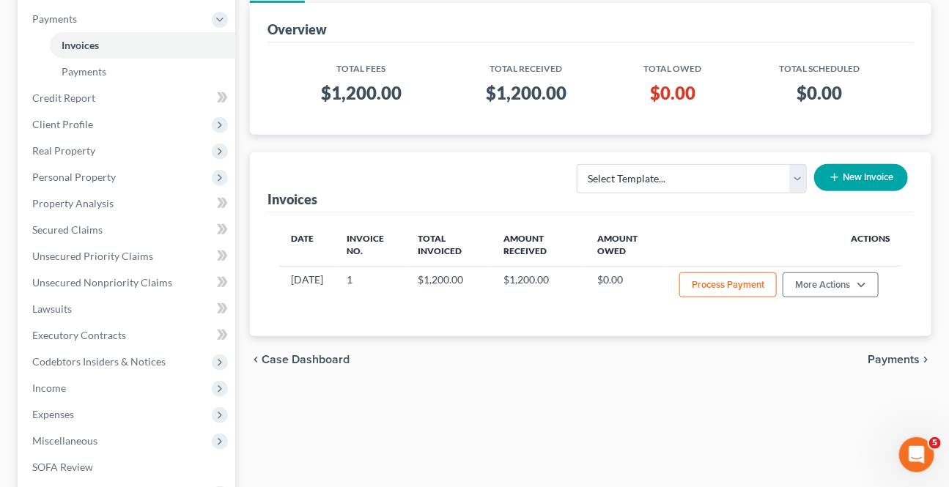 This screenshot has height=487, width=949. I want to click on td: $0.00, so click(627, 287).